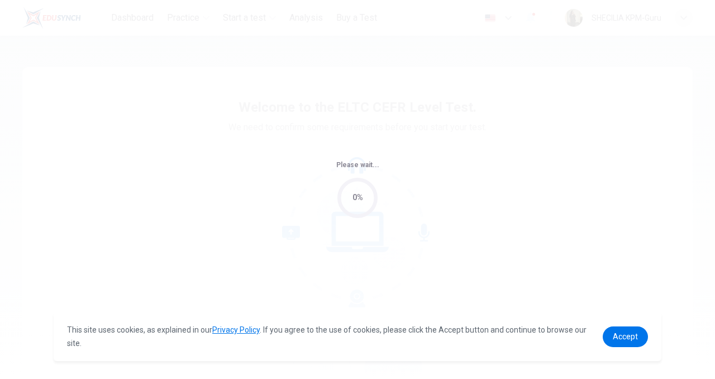 Image resolution: width=715 pixels, height=379 pixels. What do you see at coordinates (358, 197) in the screenshot?
I see `div: 0%` at bounding box center [358, 197].